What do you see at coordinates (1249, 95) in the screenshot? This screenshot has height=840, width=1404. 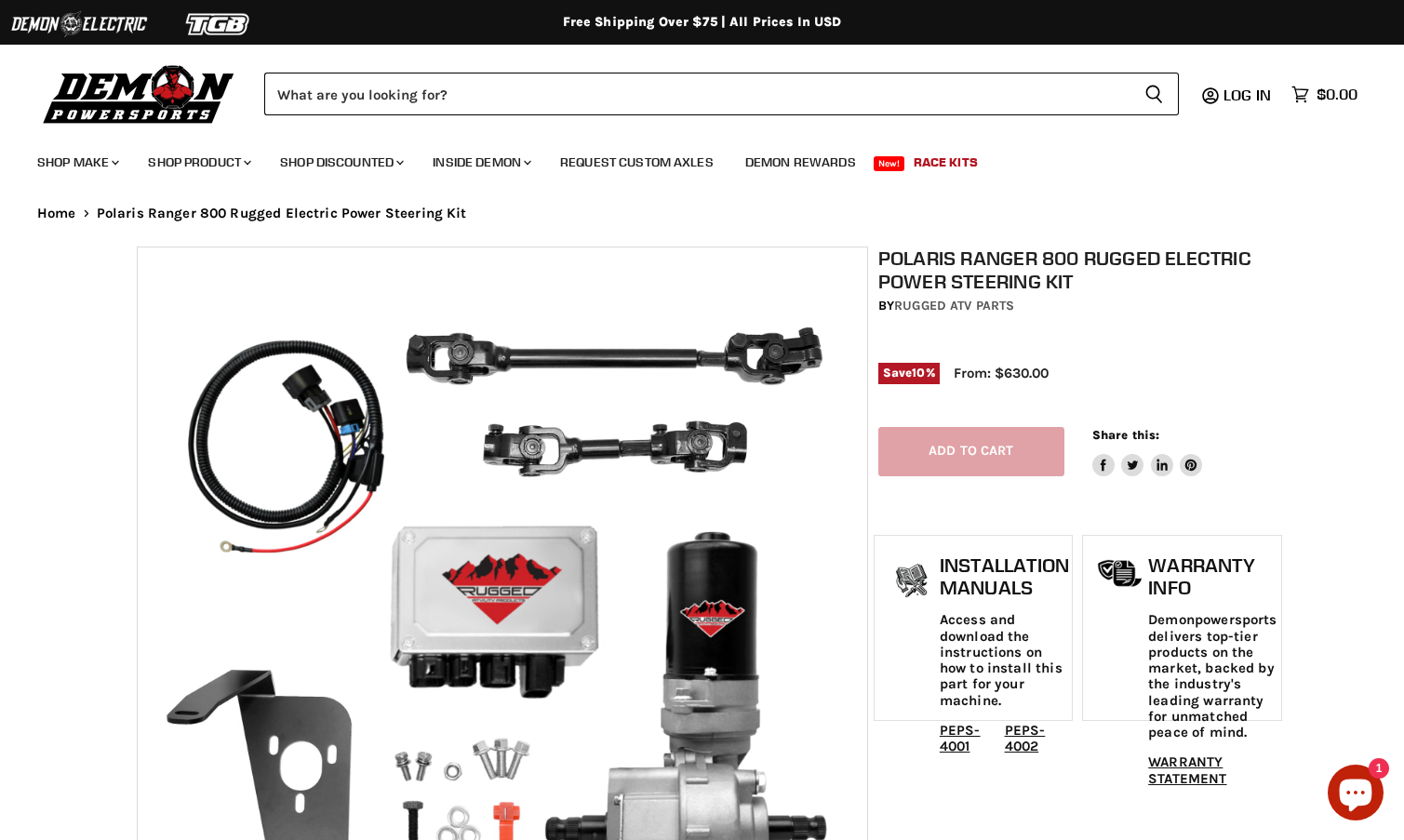 I see `a: Log in` at bounding box center [1249, 95].